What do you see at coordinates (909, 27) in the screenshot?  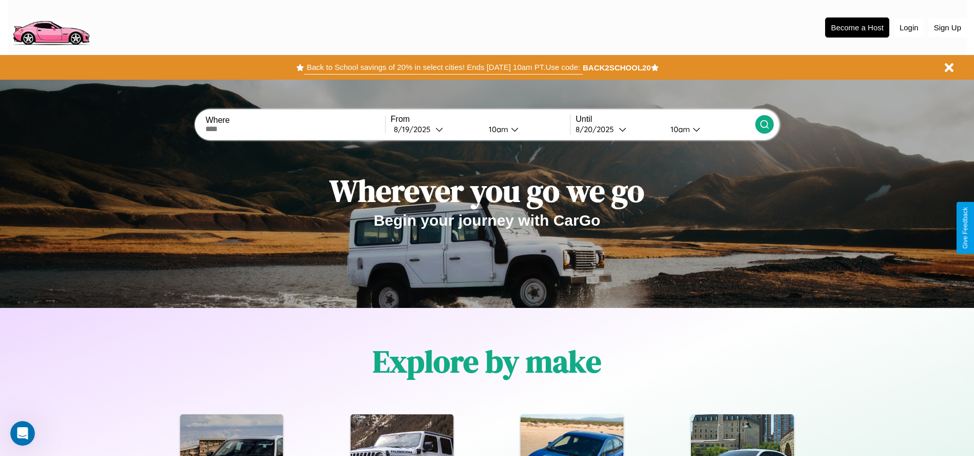 I see `button: Login` at bounding box center [909, 27].